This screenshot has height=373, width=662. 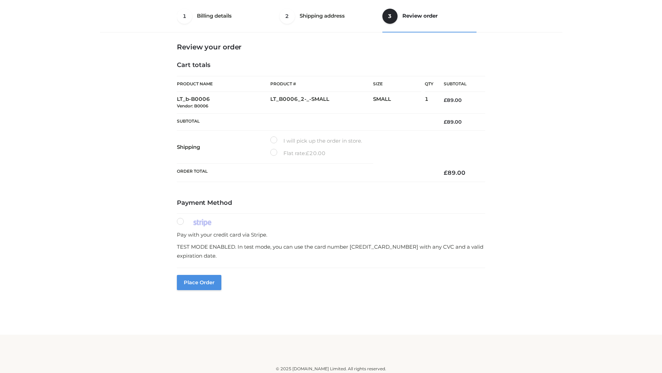 What do you see at coordinates (298, 153) in the screenshot?
I see `label: Flat rate:` at bounding box center [298, 153].